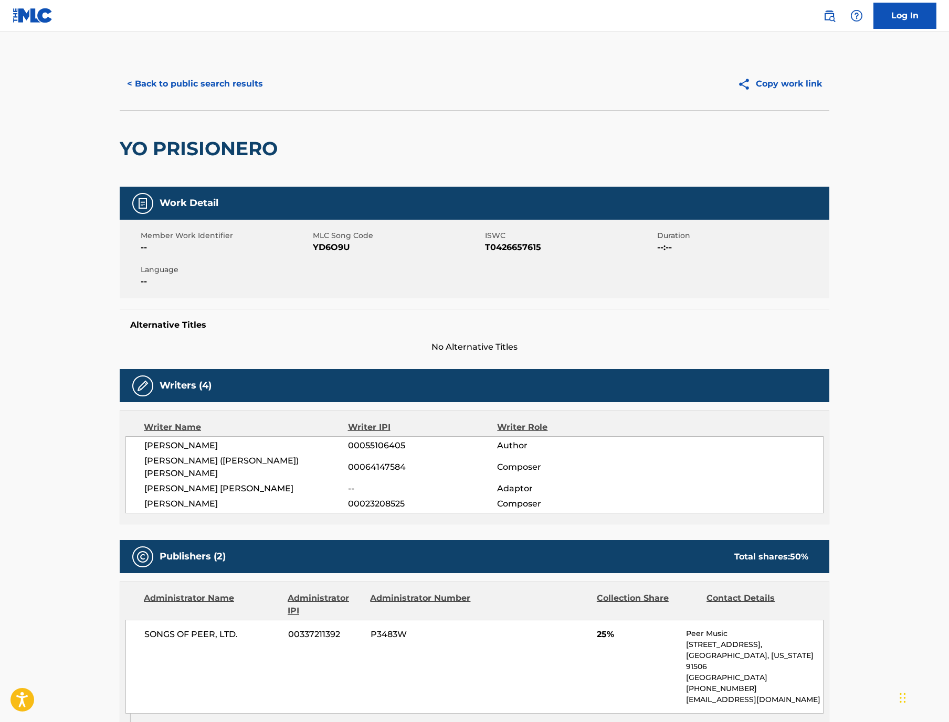 The image size is (949, 722). What do you see at coordinates (565, 428) in the screenshot?
I see `div: Writer Role` at bounding box center [565, 428].